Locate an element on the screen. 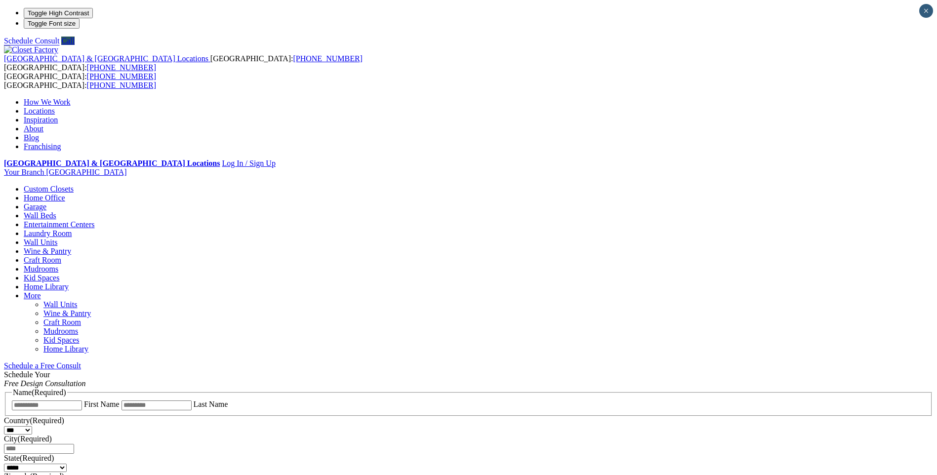 Image resolution: width=937 pixels, height=475 pixels. a: Garage is located at coordinates (35, 207).